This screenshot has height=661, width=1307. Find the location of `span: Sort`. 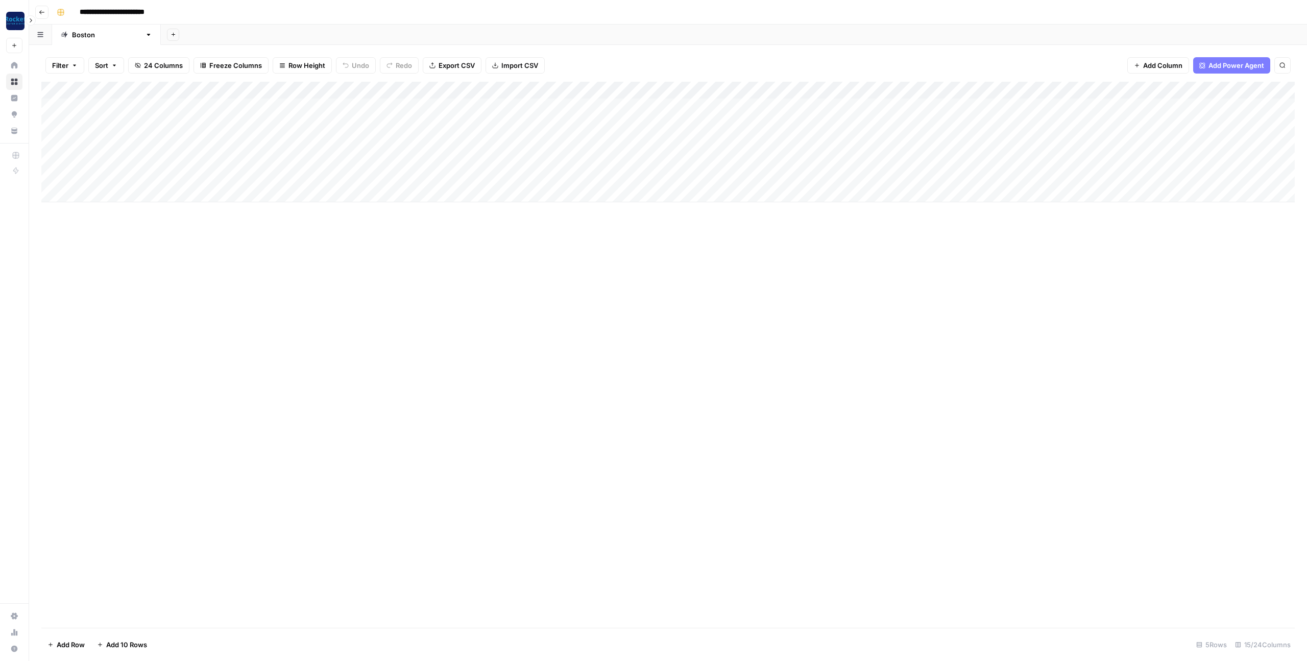

span: Sort is located at coordinates (102, 65).